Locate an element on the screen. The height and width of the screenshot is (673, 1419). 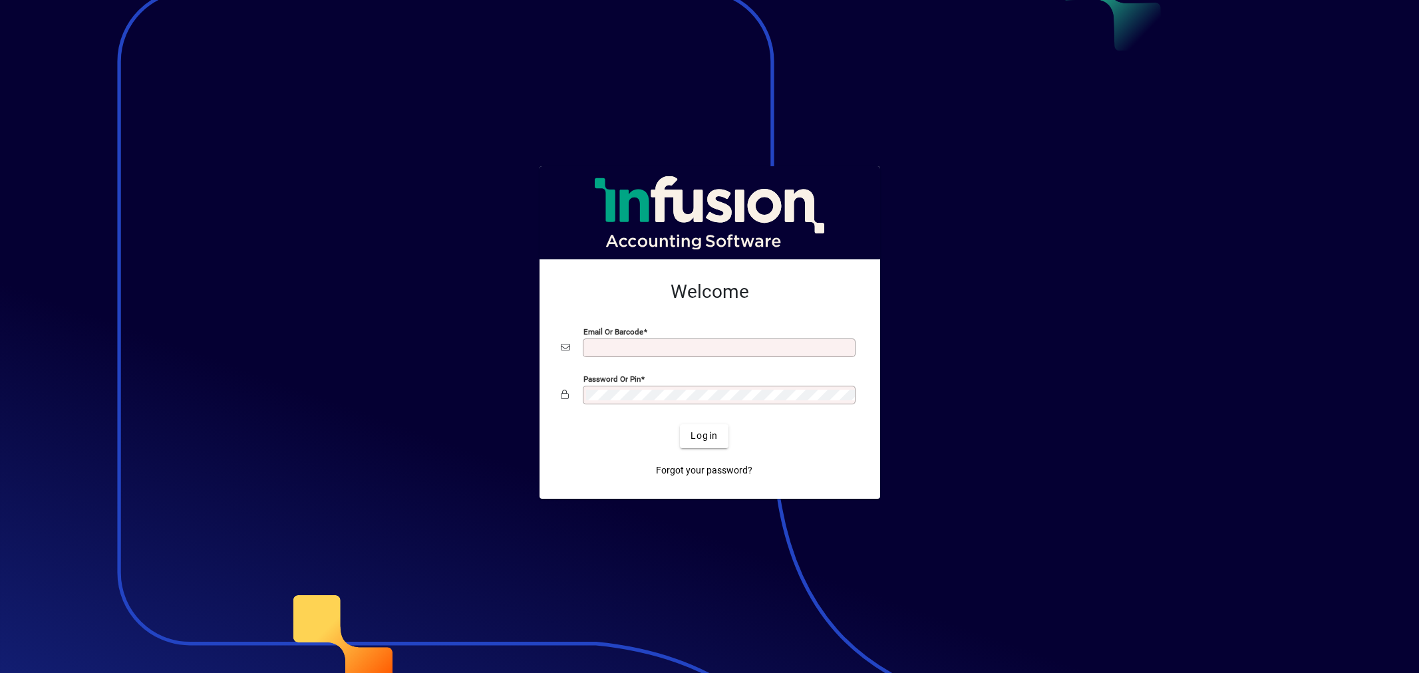
button: Login is located at coordinates (704, 436).